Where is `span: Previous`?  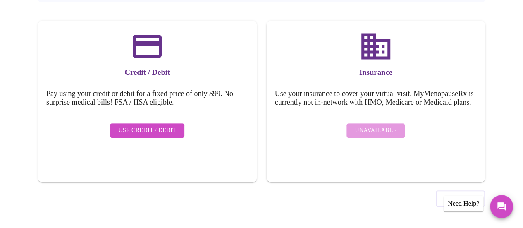
span: Previous is located at coordinates (460, 198).